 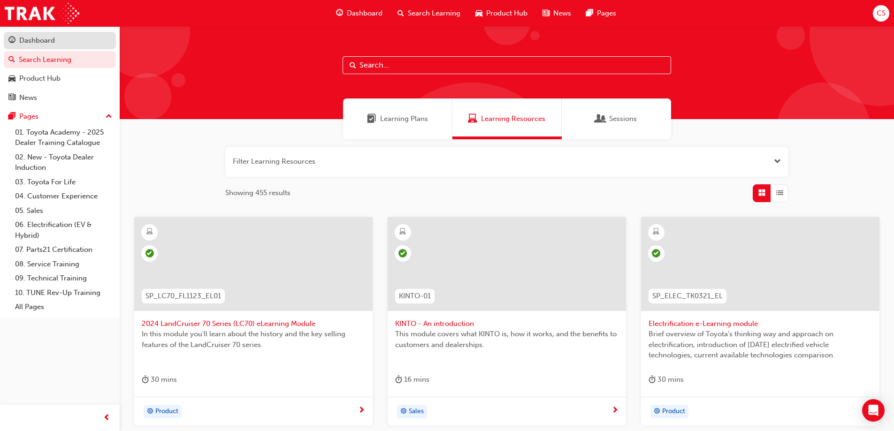 I want to click on a: 02. New - Toyota Dealer Induction, so click(x=63, y=162).